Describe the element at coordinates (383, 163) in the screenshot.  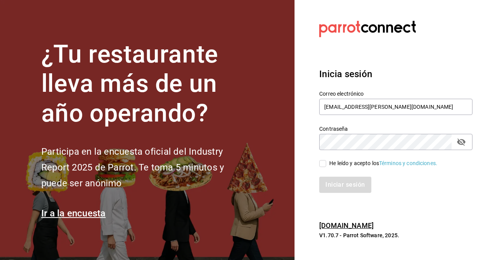
I see `div: He leído y acepto los` at that location.